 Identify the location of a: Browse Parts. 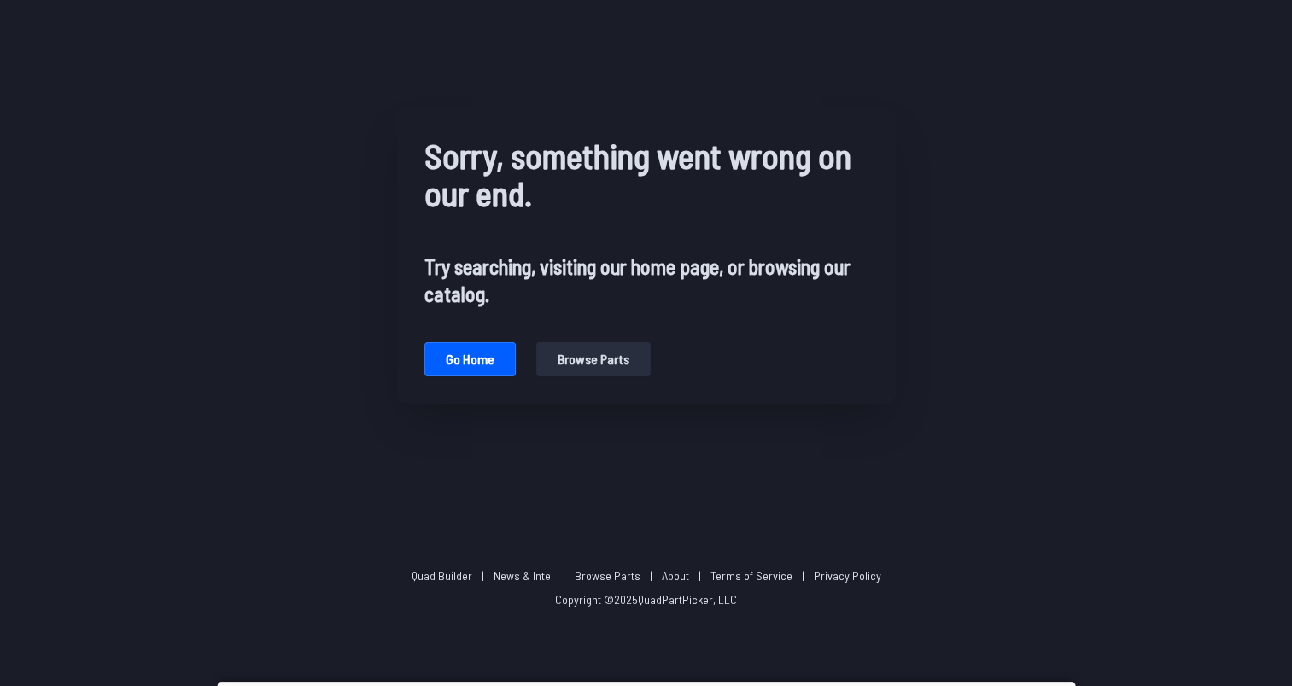
(607, 575).